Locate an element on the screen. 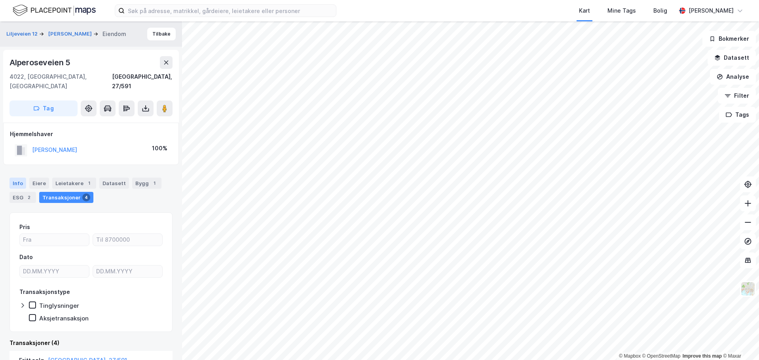 The width and height of the screenshot is (759, 360). button: Tag is located at coordinates (44, 108).